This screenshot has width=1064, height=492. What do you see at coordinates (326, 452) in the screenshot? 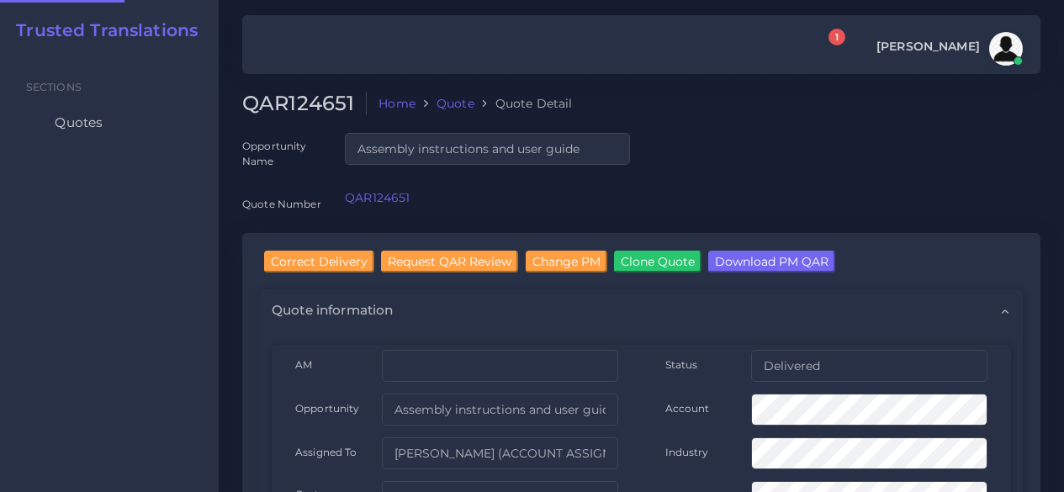
I see `label: Assigned To` at bounding box center [326, 452].